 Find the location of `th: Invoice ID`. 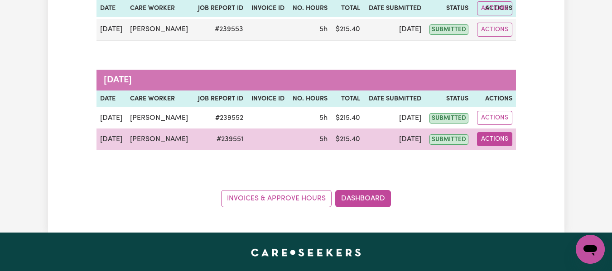

th: Invoice ID is located at coordinates (267, 99).